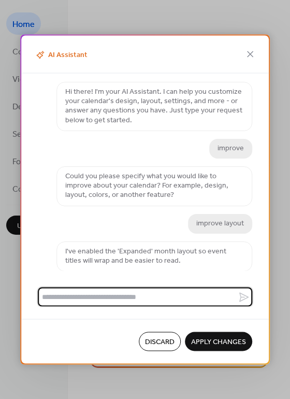 Image resolution: width=290 pixels, height=399 pixels. I want to click on button: Discard, so click(160, 342).